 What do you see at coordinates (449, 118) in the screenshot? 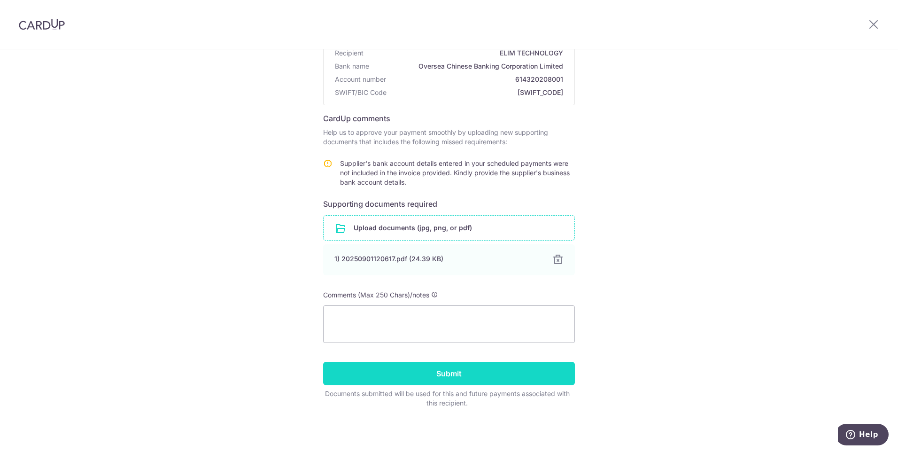
I see `h6: CardUp comments` at bounding box center [449, 118].